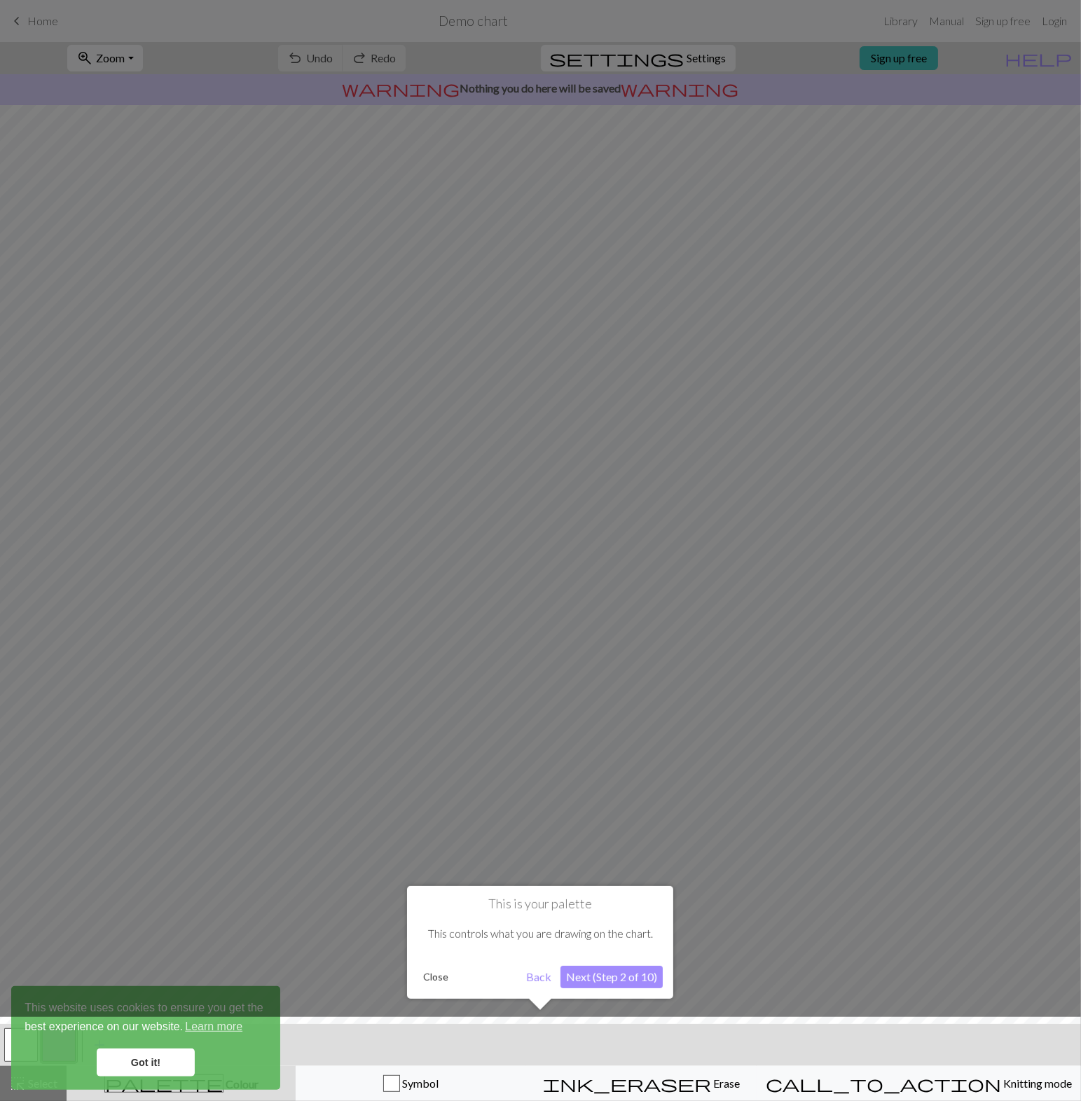 The image size is (1081, 1101). What do you see at coordinates (436, 977) in the screenshot?
I see `button: Close` at bounding box center [436, 977].